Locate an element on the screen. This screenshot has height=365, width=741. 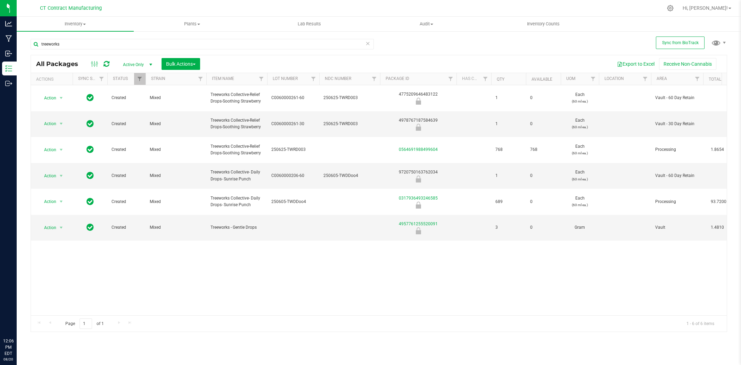
input: Search Package ID, Item Name, SKU, Lot or Part Number... is located at coordinates (202, 44).